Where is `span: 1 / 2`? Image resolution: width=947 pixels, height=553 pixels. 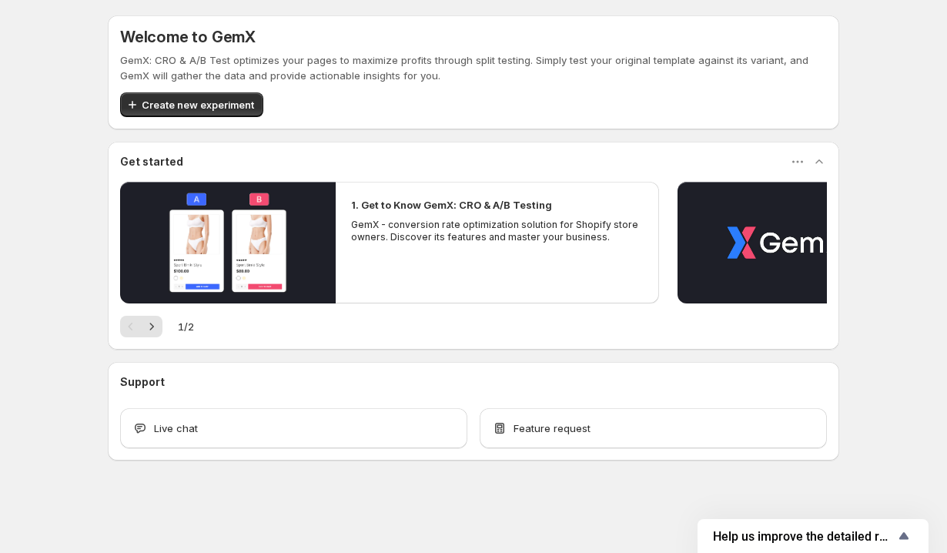 span: 1 / 2 is located at coordinates (185, 326).